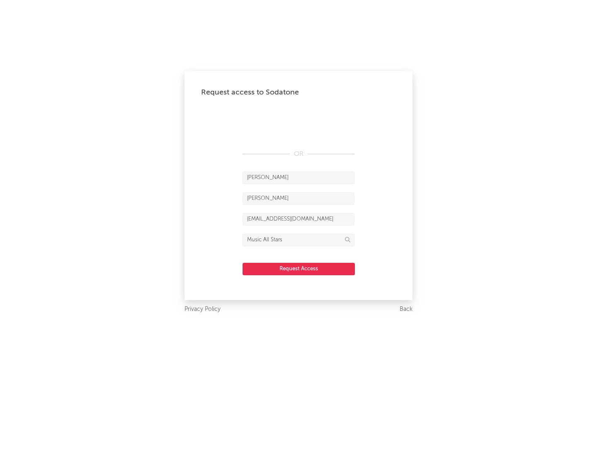  I want to click on div: OR, so click(299, 154).